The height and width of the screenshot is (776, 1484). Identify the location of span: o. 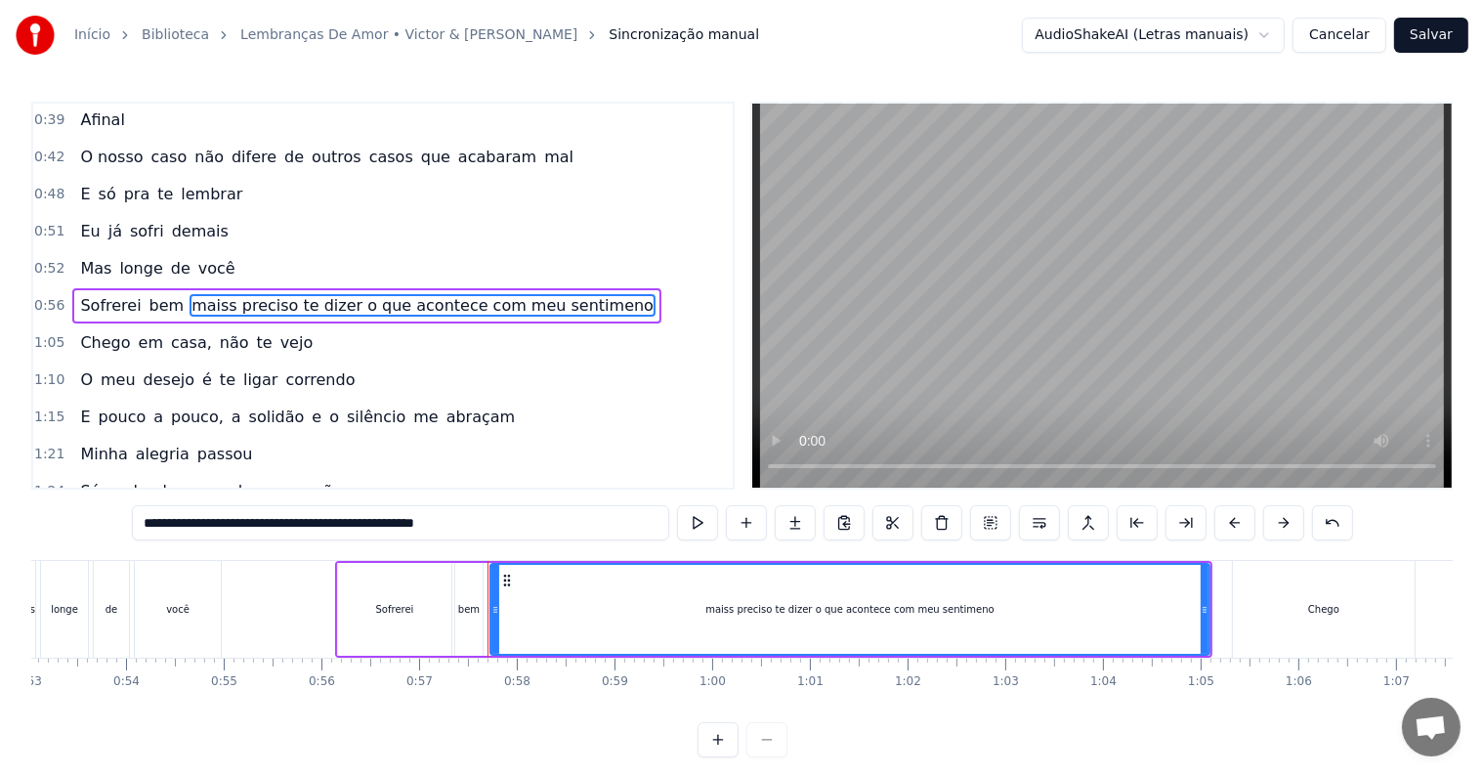
(334, 416).